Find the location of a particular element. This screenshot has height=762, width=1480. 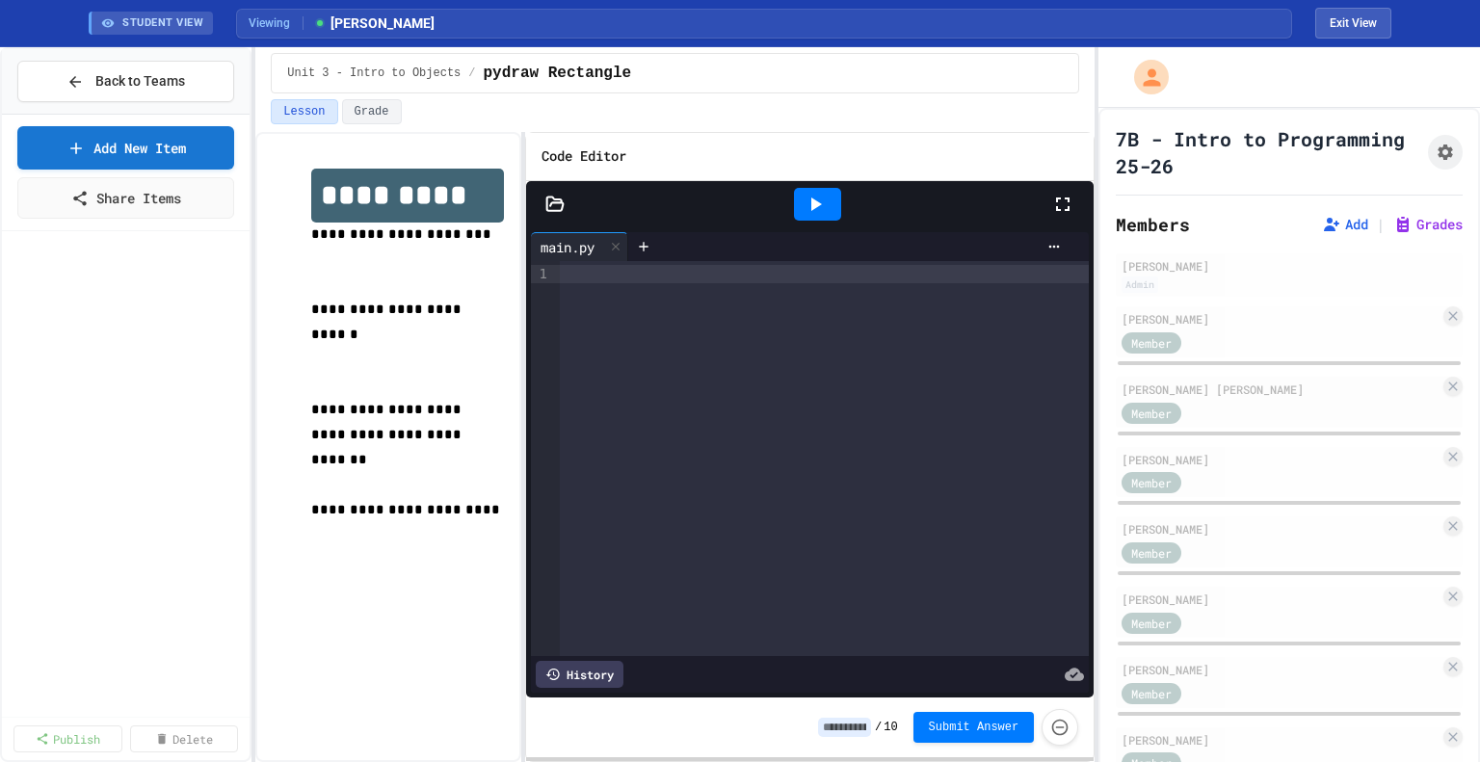

a: Add New Item is located at coordinates (125, 147).